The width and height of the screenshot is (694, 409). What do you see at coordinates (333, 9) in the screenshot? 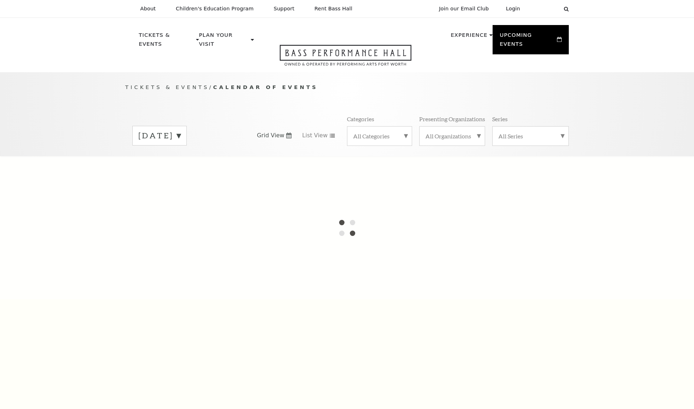
I see `p: Rent Bass Hall` at bounding box center [333, 9].